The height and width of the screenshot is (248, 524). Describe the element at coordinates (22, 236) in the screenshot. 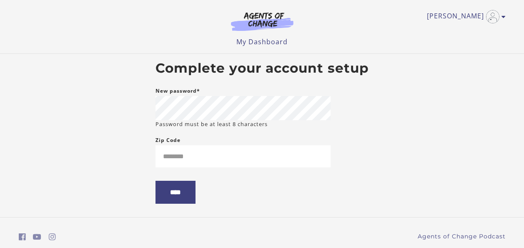

I see `a: https://www.facebook.com/groups/aswbtestprep (Open in a new window)` at that location.